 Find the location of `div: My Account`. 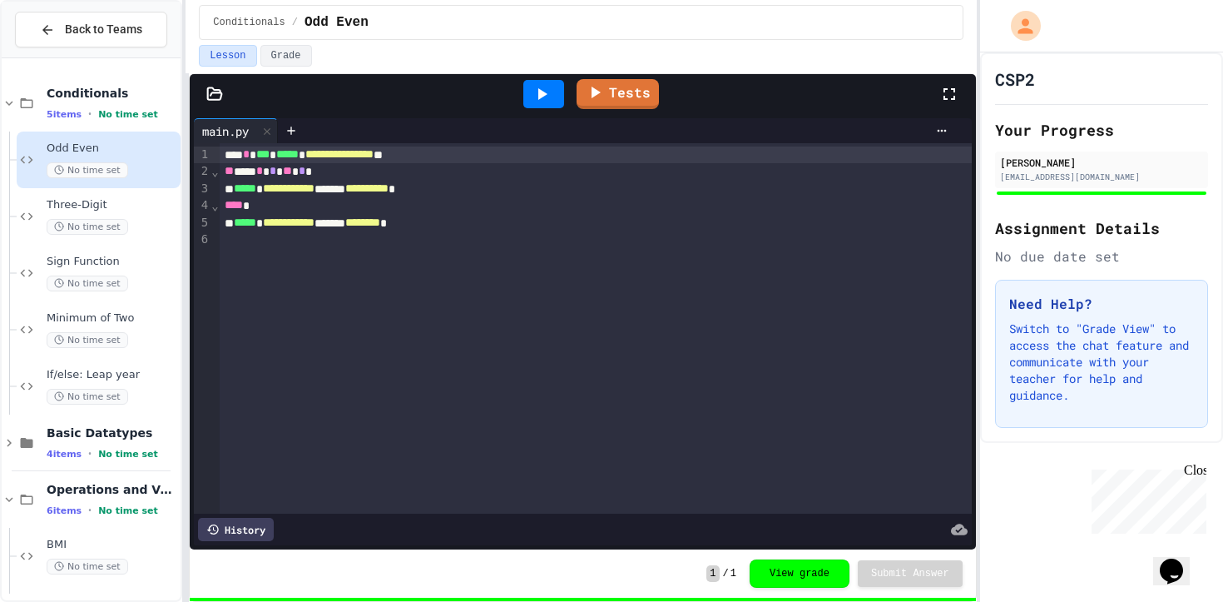

div: My Account is located at coordinates (1020, 26).